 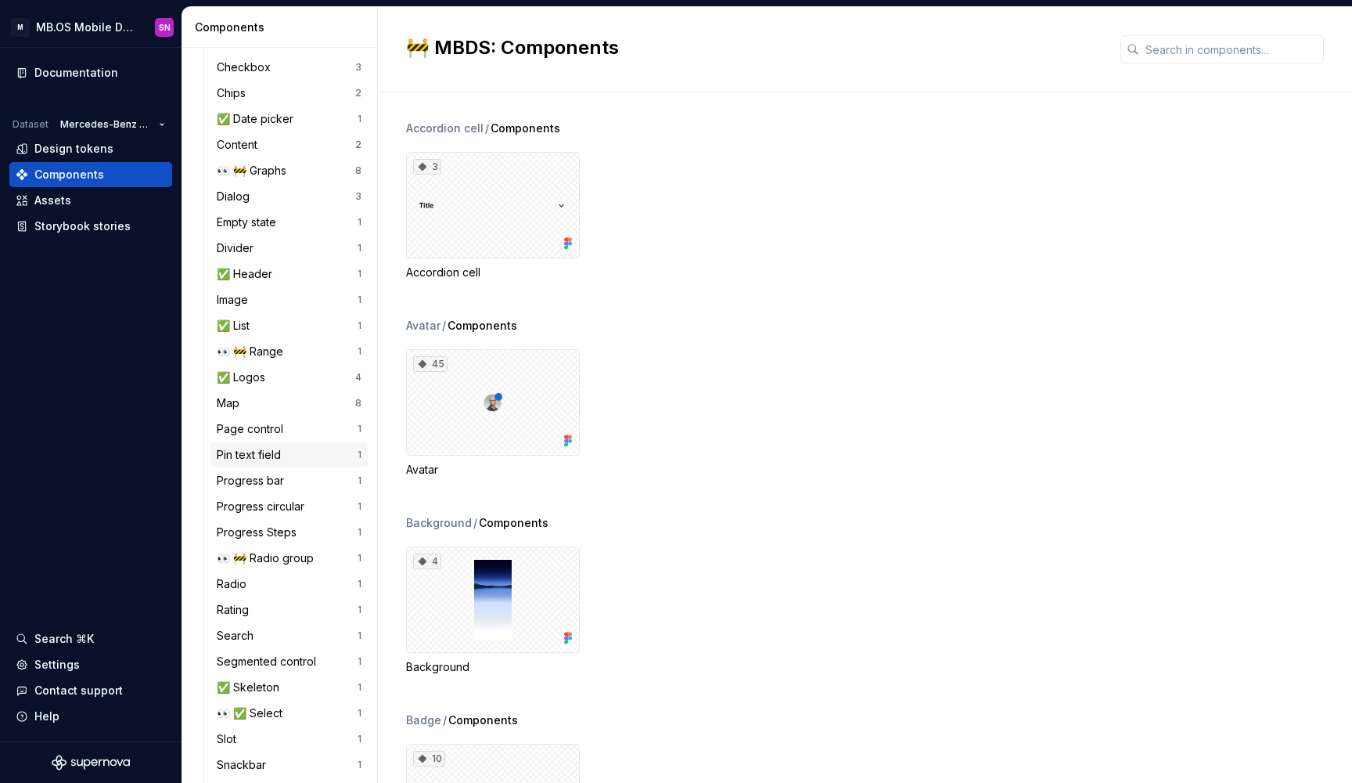 I want to click on a: Supernova Logo, so click(x=91, y=762).